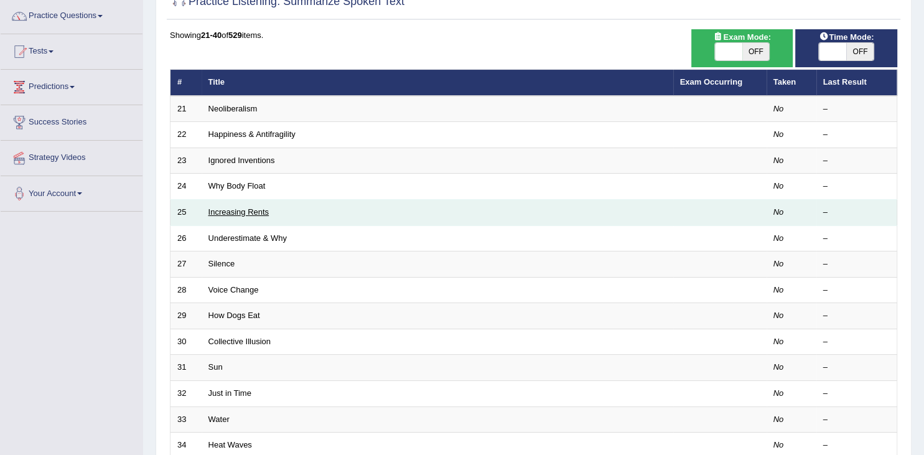 The image size is (924, 455). I want to click on th: Last Result, so click(857, 83).